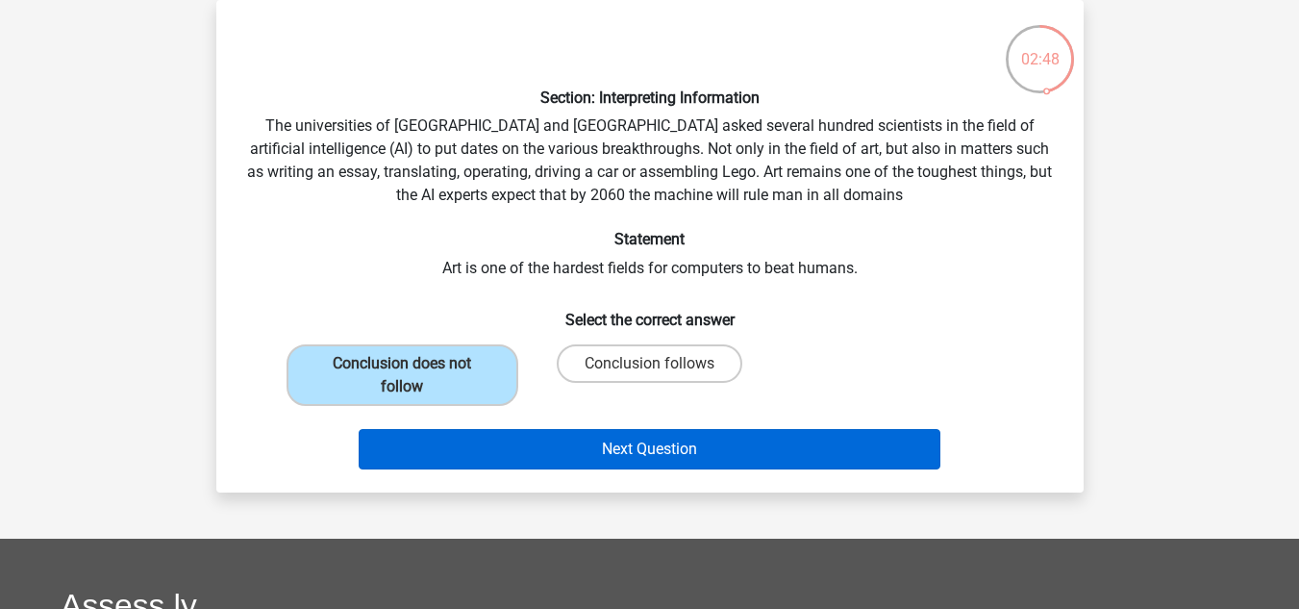 This screenshot has width=1299, height=609. I want to click on h6: Section: Interpreting Information, so click(650, 97).